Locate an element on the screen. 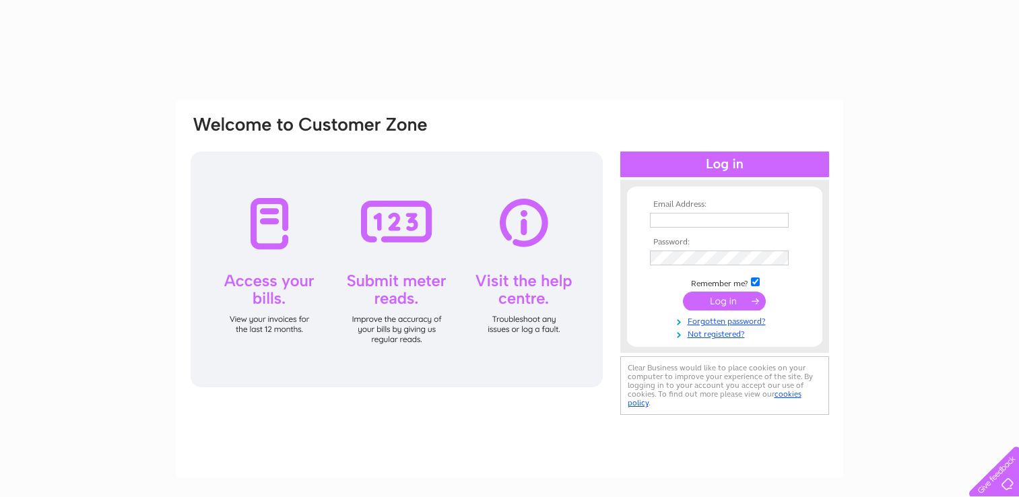  td: Remember me? is located at coordinates (725, 282).